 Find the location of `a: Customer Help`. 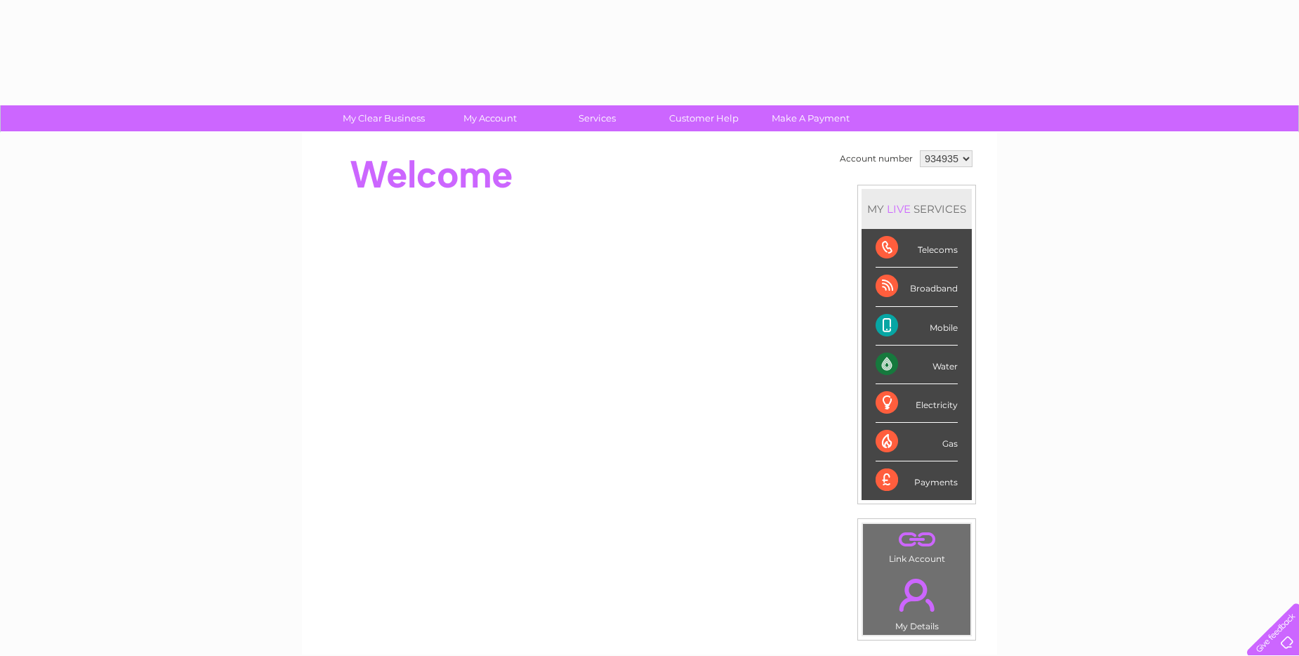

a: Customer Help is located at coordinates (703, 118).